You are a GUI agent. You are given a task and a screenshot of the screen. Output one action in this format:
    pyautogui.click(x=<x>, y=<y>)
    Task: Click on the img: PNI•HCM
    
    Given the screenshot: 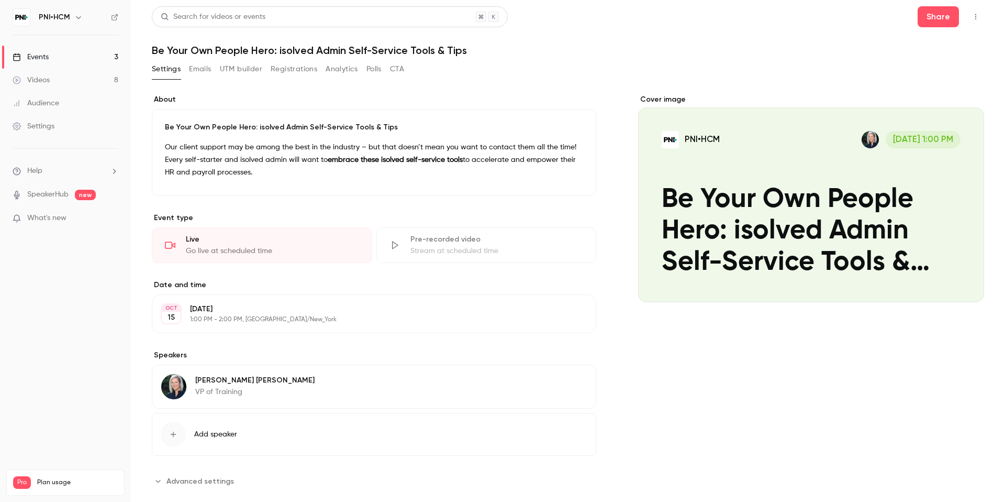 What is the action you would take?
    pyautogui.click(x=21, y=17)
    